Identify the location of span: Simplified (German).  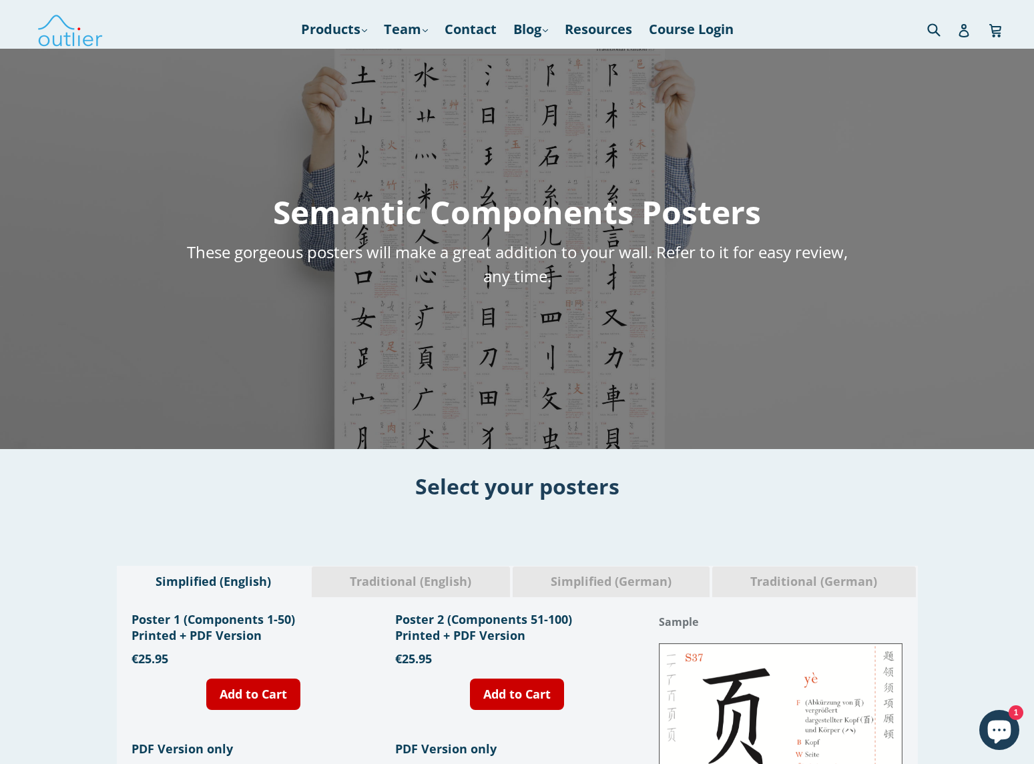
(611, 582).